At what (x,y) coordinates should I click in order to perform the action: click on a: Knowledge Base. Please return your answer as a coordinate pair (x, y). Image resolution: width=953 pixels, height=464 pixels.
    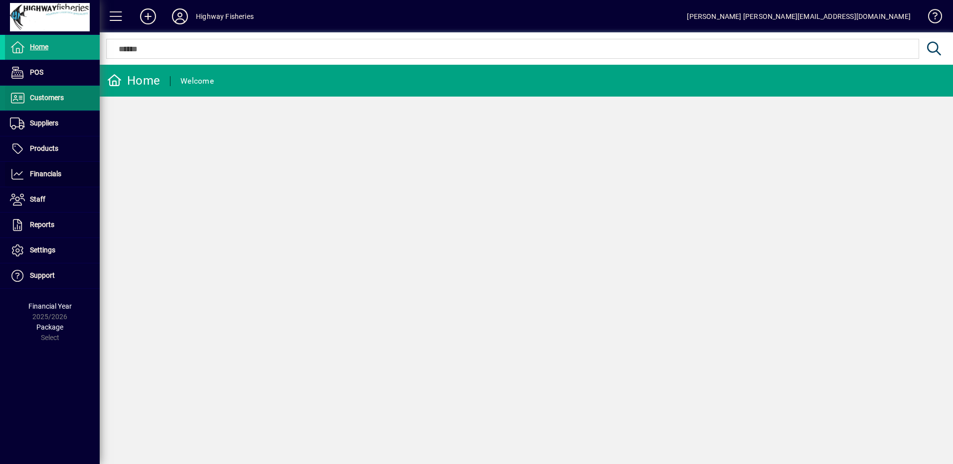
    Looking at the image, I should click on (930, 18).